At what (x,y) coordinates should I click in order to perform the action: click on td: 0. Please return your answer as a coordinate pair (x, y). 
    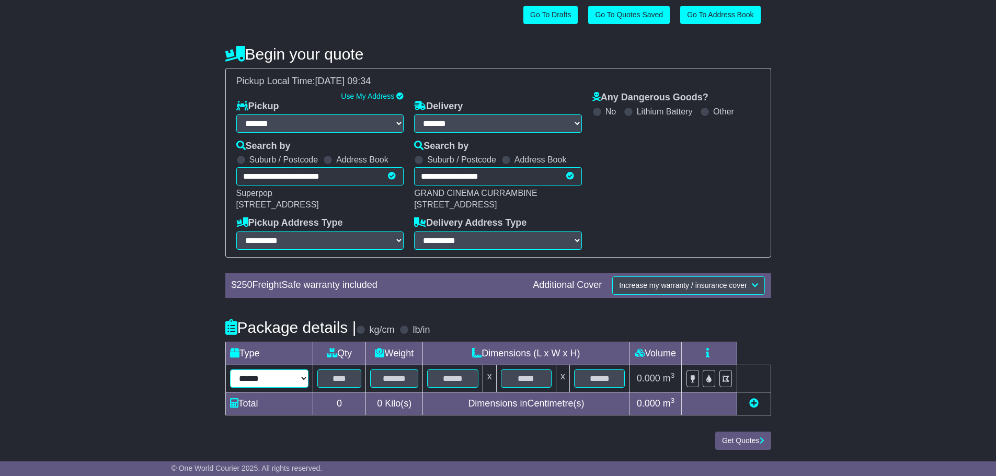
    Looking at the image, I should click on (339, 404).